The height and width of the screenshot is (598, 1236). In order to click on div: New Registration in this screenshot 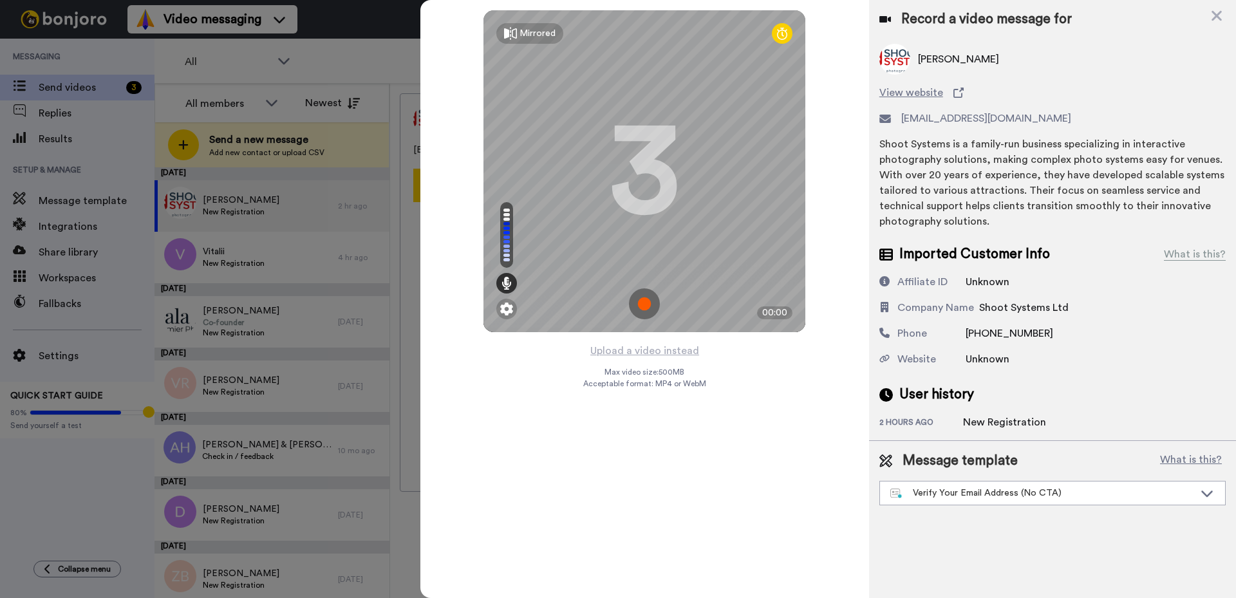, I will do `click(1004, 422)`.